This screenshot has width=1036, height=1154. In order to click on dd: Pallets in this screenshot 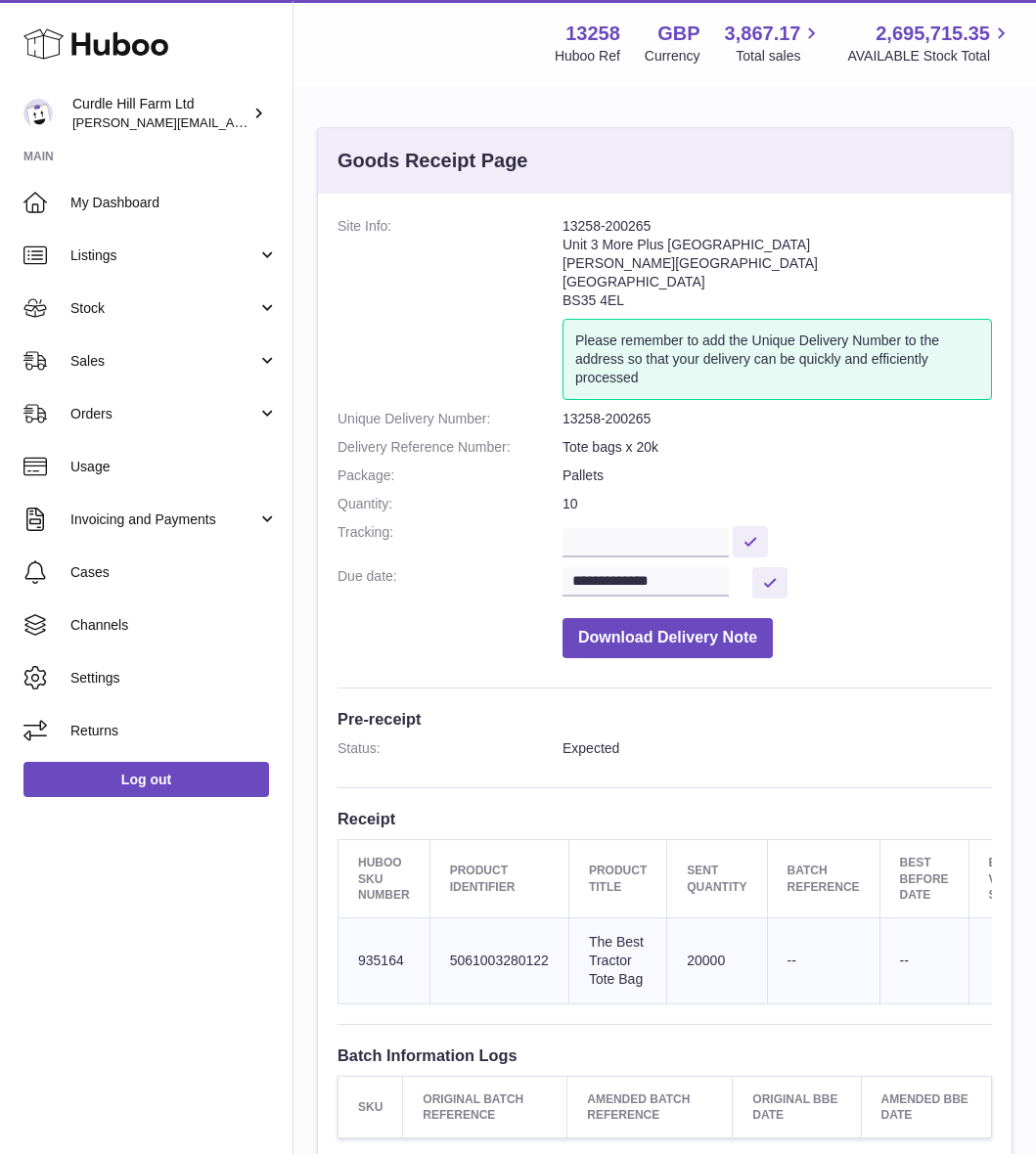, I will do `click(776, 476)`.